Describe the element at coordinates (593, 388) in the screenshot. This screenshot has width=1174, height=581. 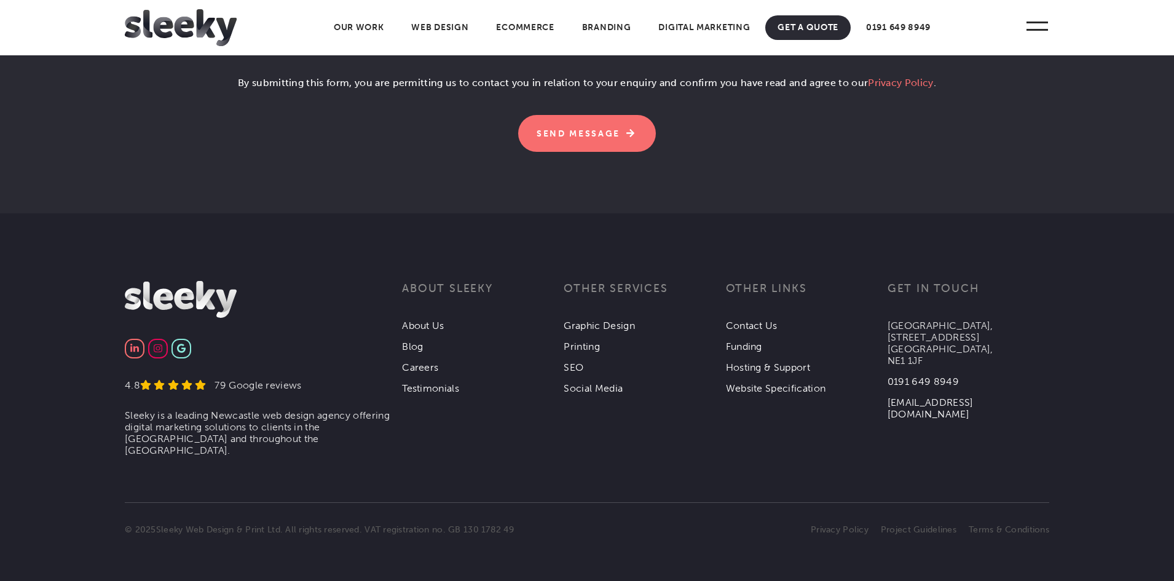
I see `a: Social Media` at that location.